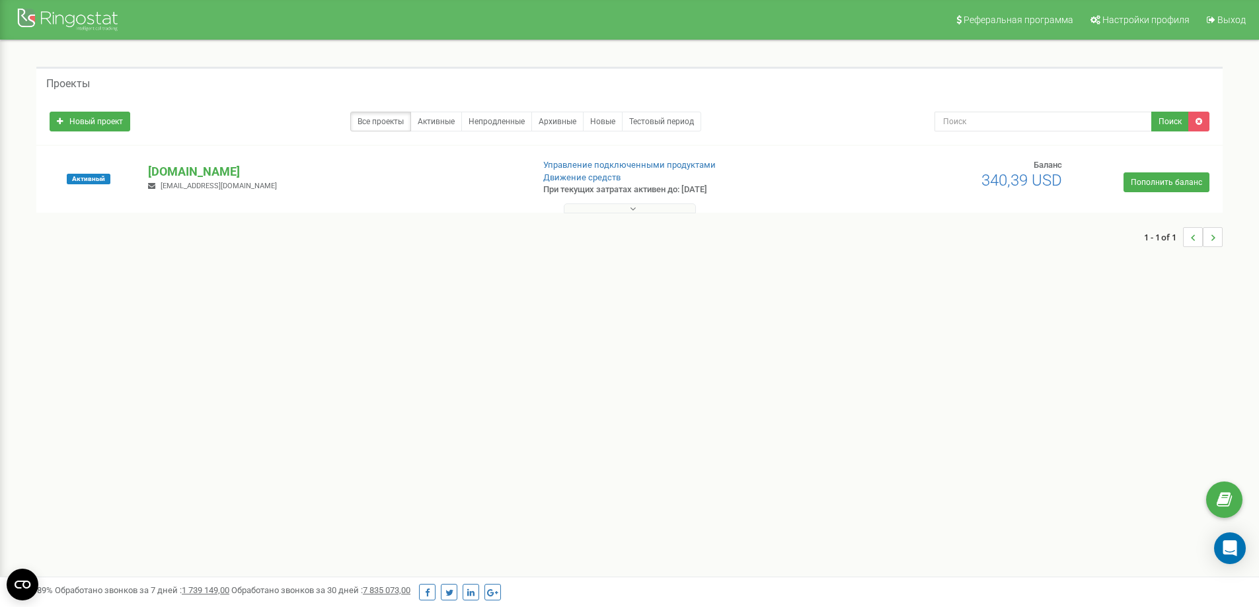 This screenshot has width=1259, height=607. Describe the element at coordinates (142, 590) in the screenshot. I see `span: Обработано звонков за 7 дней :` at that location.